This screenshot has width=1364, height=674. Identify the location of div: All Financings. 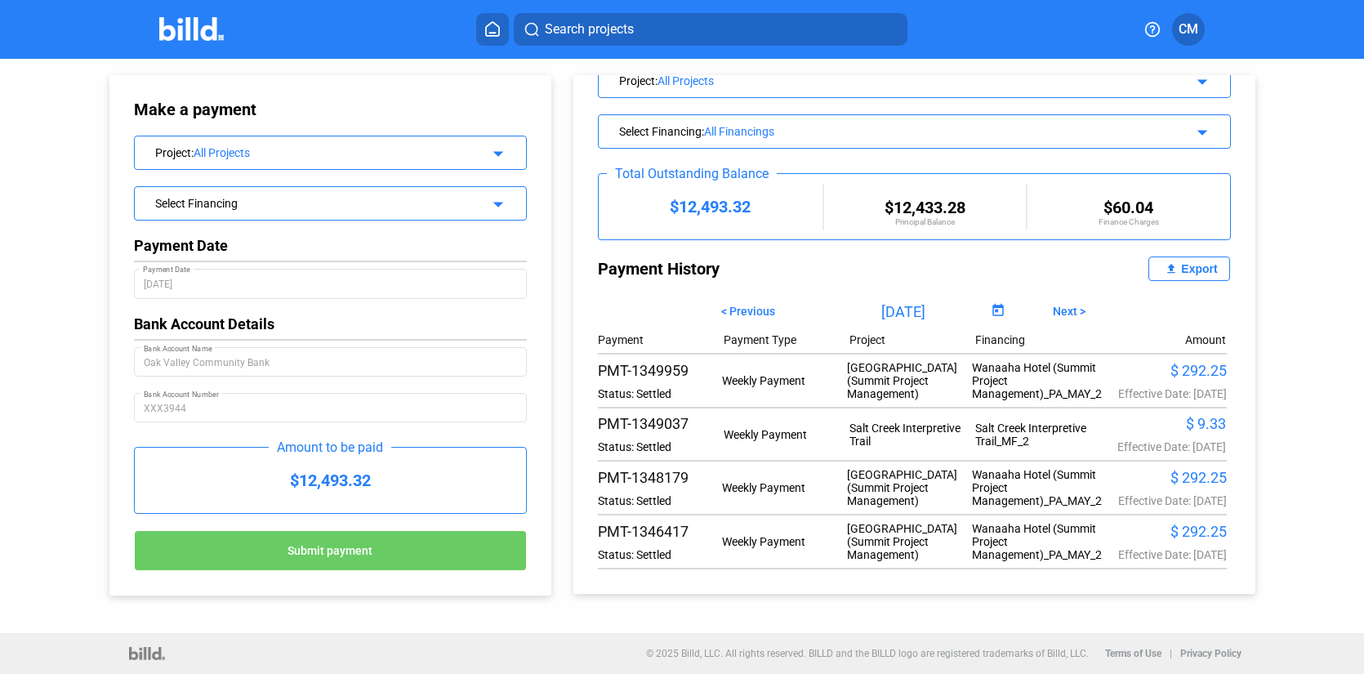
(927, 132).